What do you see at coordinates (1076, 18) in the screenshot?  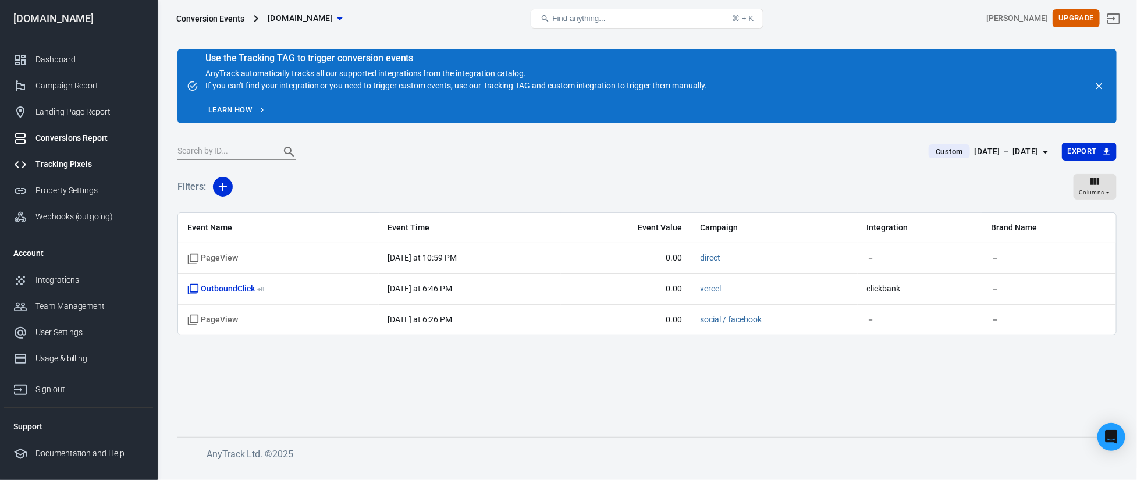 I see `button: Upgrade` at bounding box center [1076, 18].